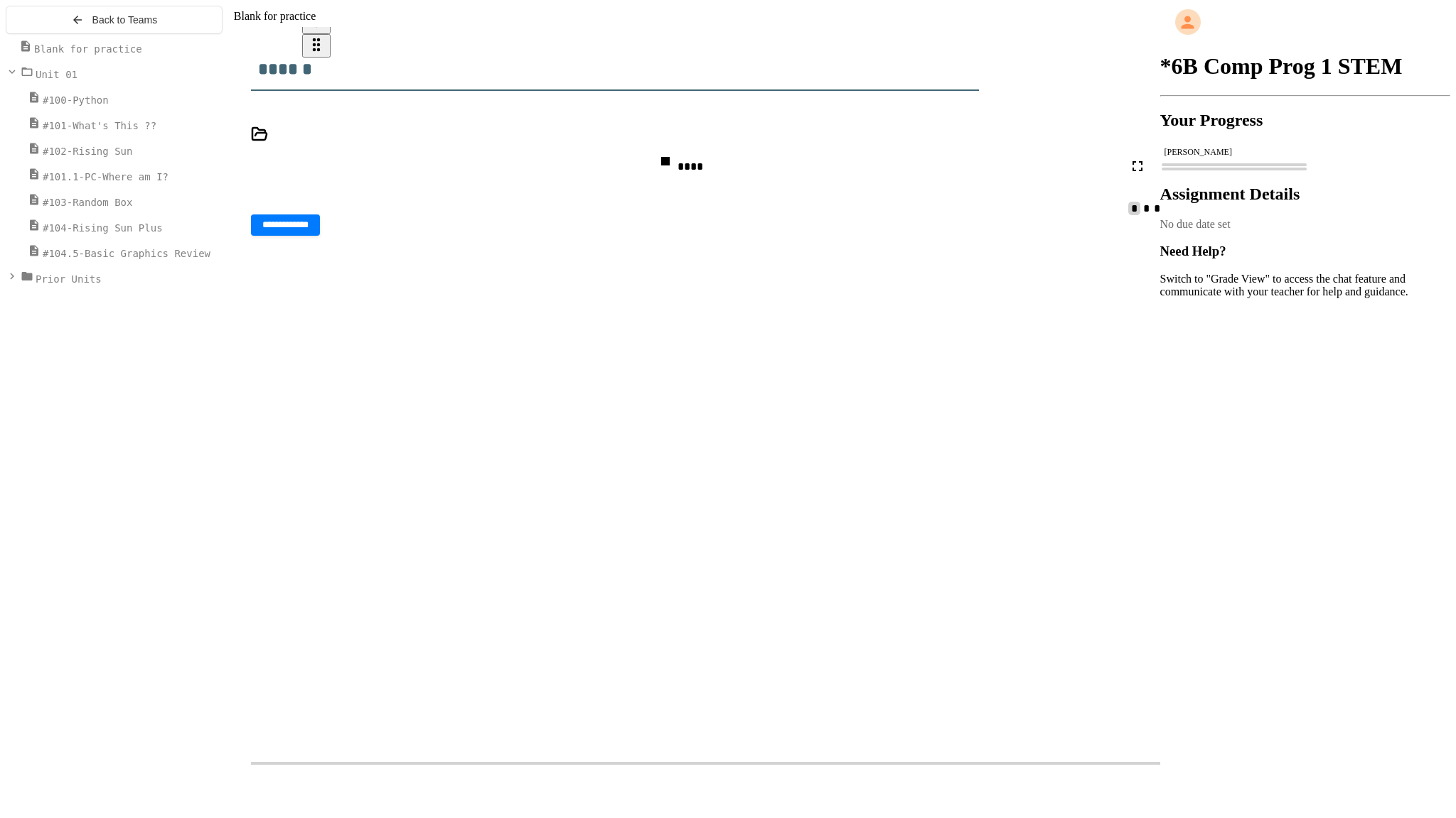 The width and height of the screenshot is (1456, 818). Describe the element at coordinates (1305, 66) in the screenshot. I see `h1: *6B Comp Prog 1 STEM` at that location.